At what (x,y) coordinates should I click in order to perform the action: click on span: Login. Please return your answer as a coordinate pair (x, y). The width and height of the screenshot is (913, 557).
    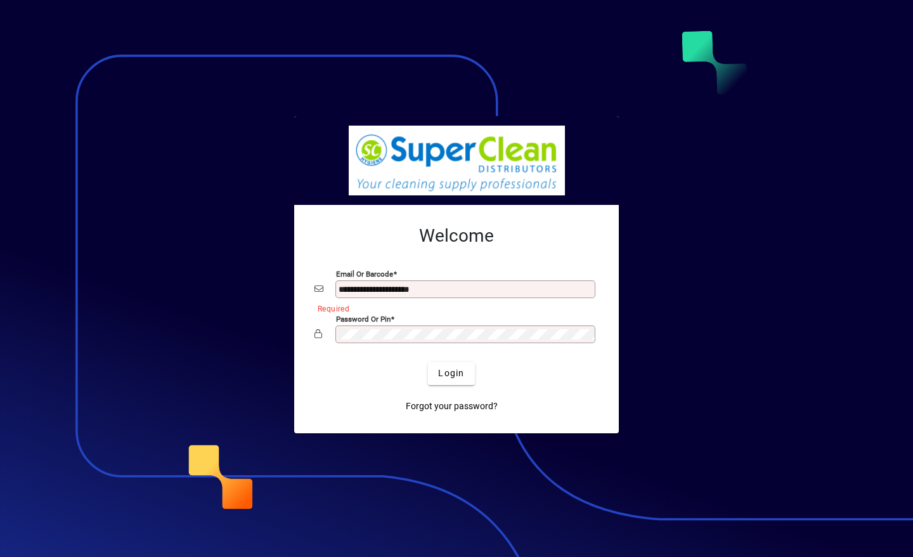
    Looking at the image, I should click on (451, 373).